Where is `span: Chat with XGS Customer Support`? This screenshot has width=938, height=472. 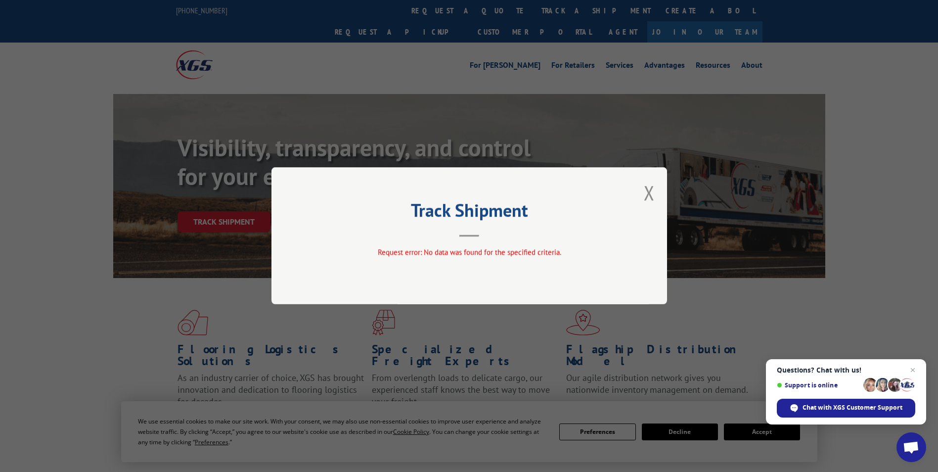 span: Chat with XGS Customer Support is located at coordinates (852, 407).